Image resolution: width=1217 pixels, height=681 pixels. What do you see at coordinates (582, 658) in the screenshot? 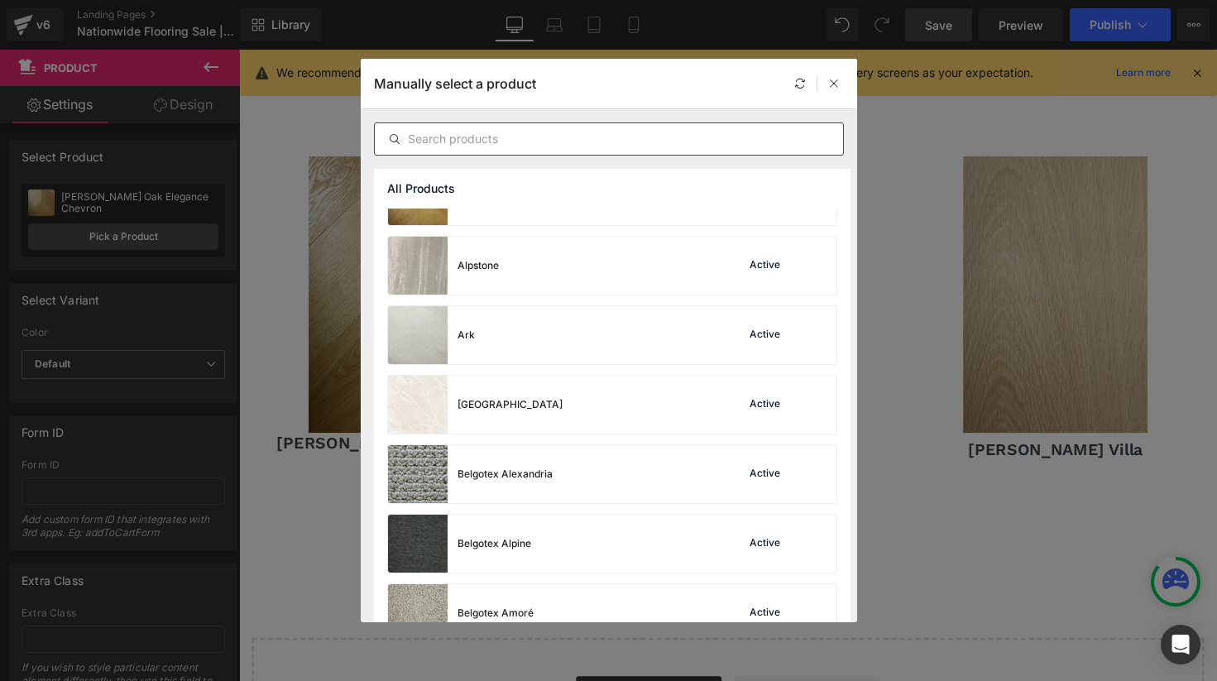
I see `a: Add Single Section` at bounding box center [582, 658].